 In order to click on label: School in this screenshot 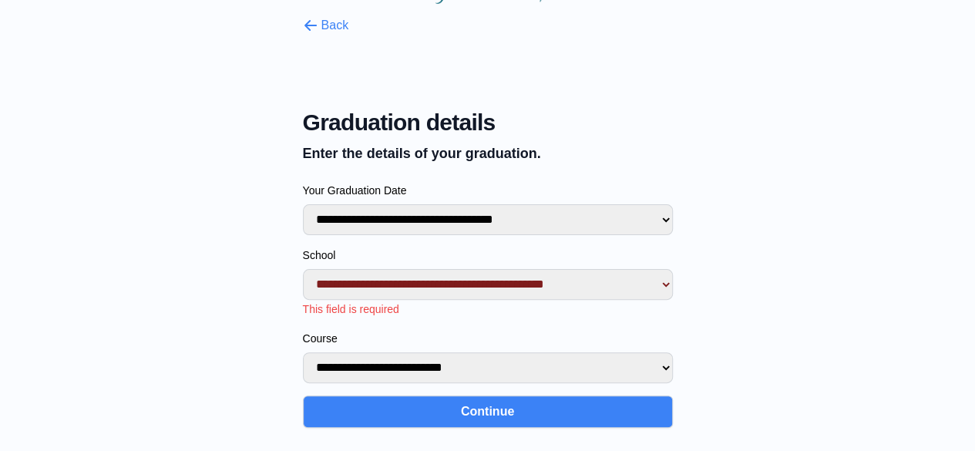, I will do `click(488, 255)`.